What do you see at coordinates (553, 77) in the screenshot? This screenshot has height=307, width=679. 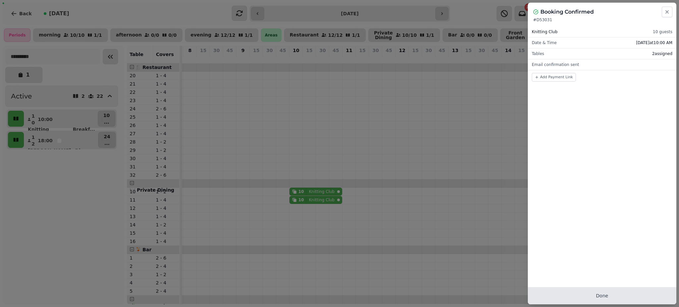 I see `button: Add Payment Link` at bounding box center [553, 77].